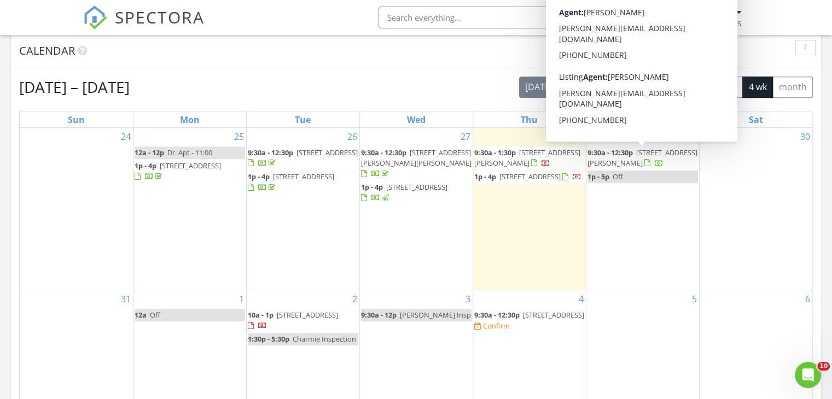 This screenshot has width=832, height=399. What do you see at coordinates (468, 299) in the screenshot?
I see `a: Go to September 3, 2025` at bounding box center [468, 299].